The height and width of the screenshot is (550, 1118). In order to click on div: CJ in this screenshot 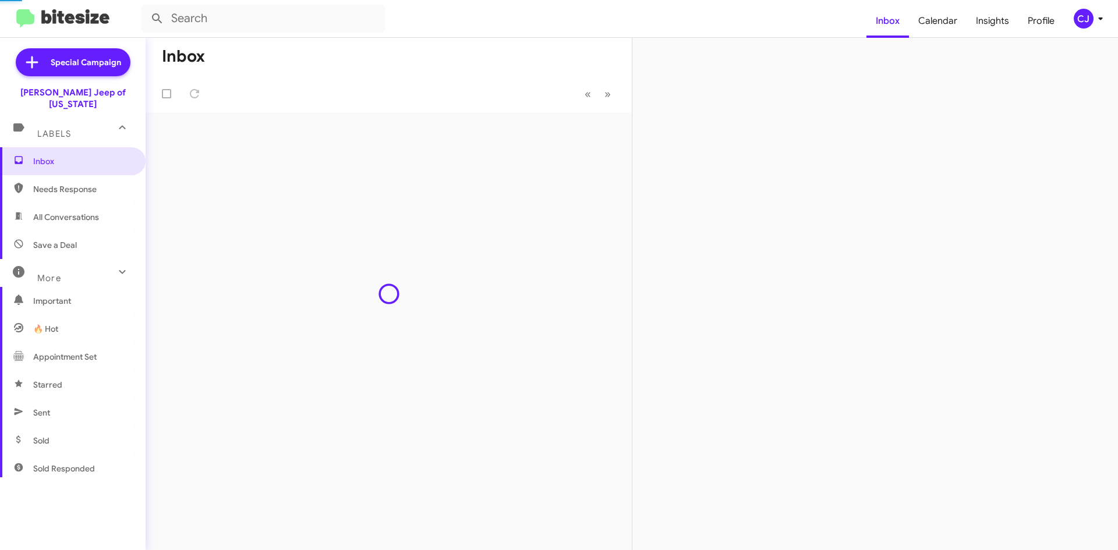, I will do `click(1083, 19)`.